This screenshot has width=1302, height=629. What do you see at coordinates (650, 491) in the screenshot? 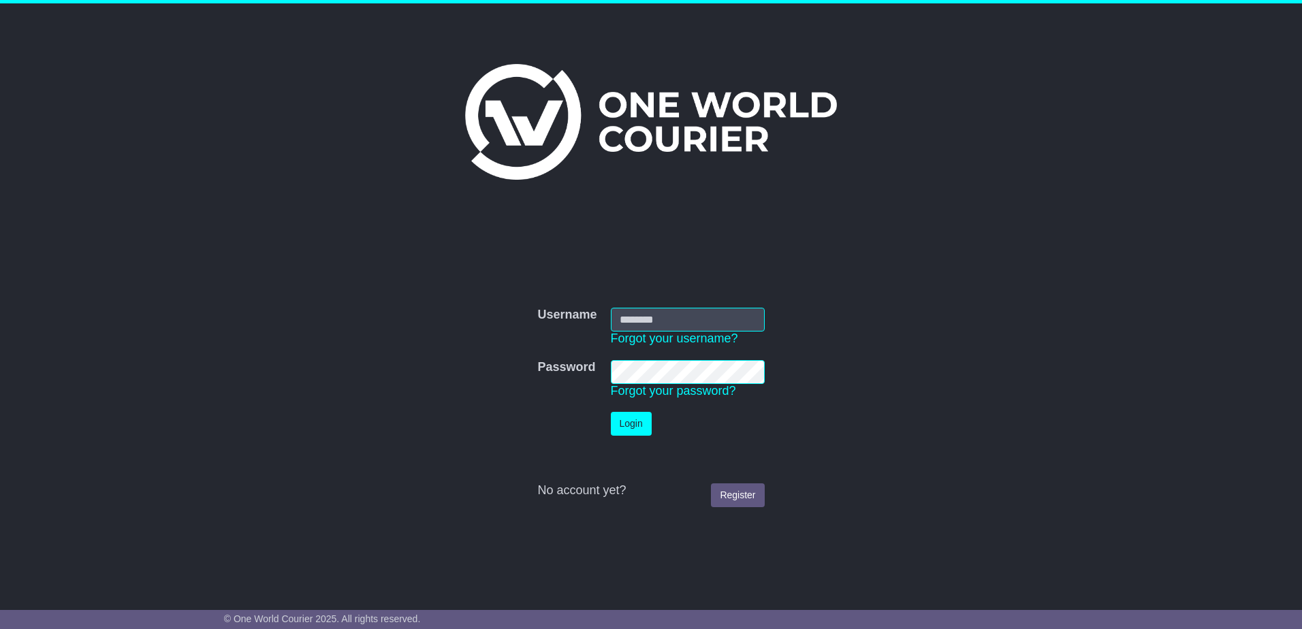
I see `div: No account yet?` at bounding box center [650, 491].